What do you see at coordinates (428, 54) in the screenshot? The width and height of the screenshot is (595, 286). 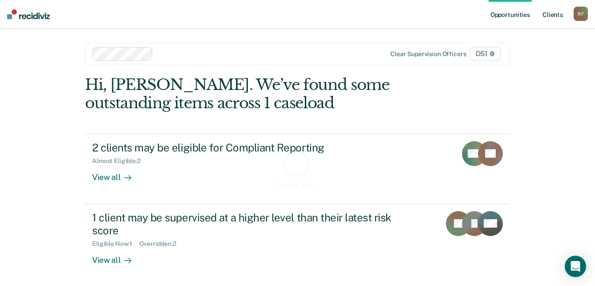 I see `div: Clear supervision officers` at bounding box center [428, 54].